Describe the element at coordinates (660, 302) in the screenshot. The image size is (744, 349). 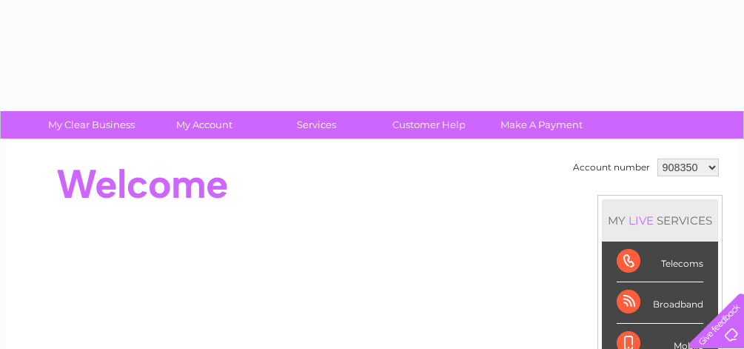
I see `div: Broadband` at that location.